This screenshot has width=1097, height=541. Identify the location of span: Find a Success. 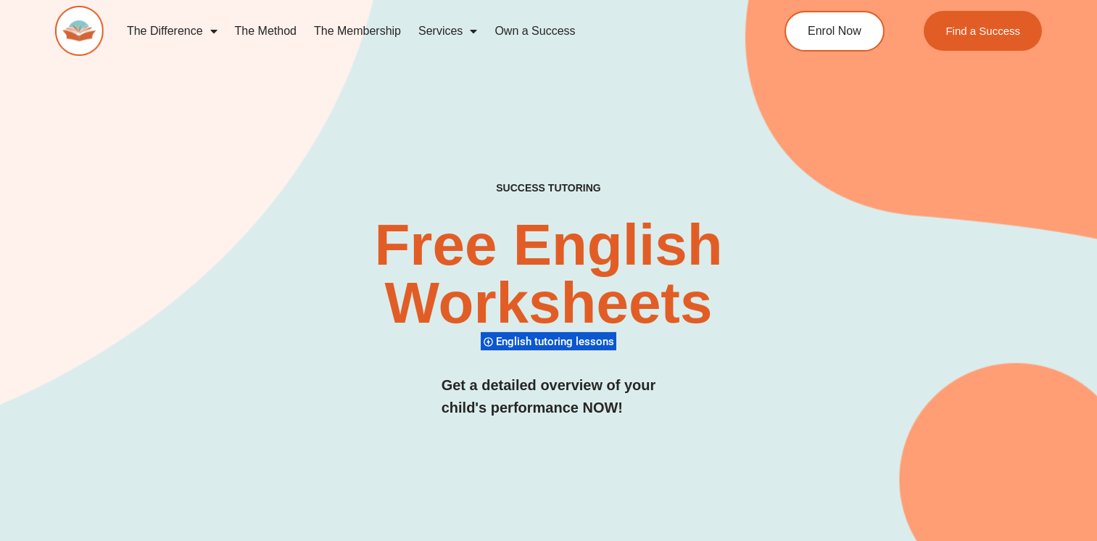
(983, 30).